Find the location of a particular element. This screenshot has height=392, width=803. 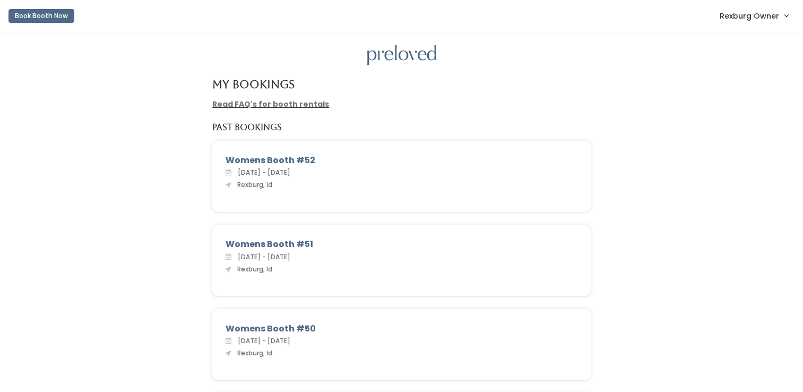

button: Book Booth Now is located at coordinates (41, 16).